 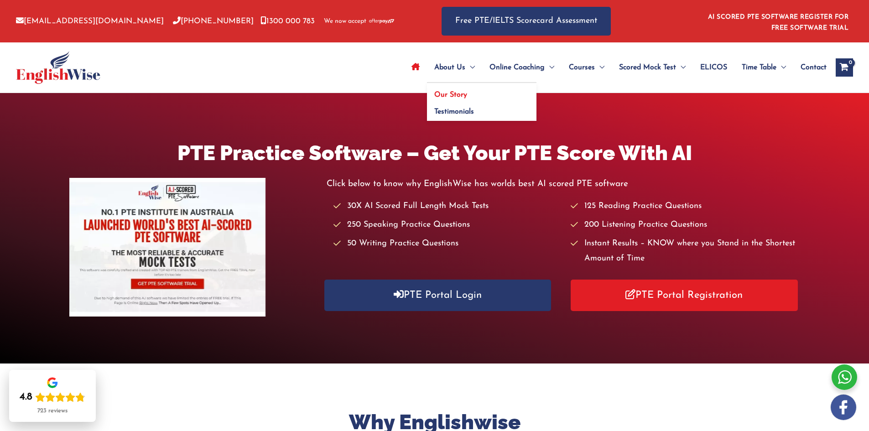 I want to click on li: 50 Writing Practice Questions, so click(x=448, y=244).